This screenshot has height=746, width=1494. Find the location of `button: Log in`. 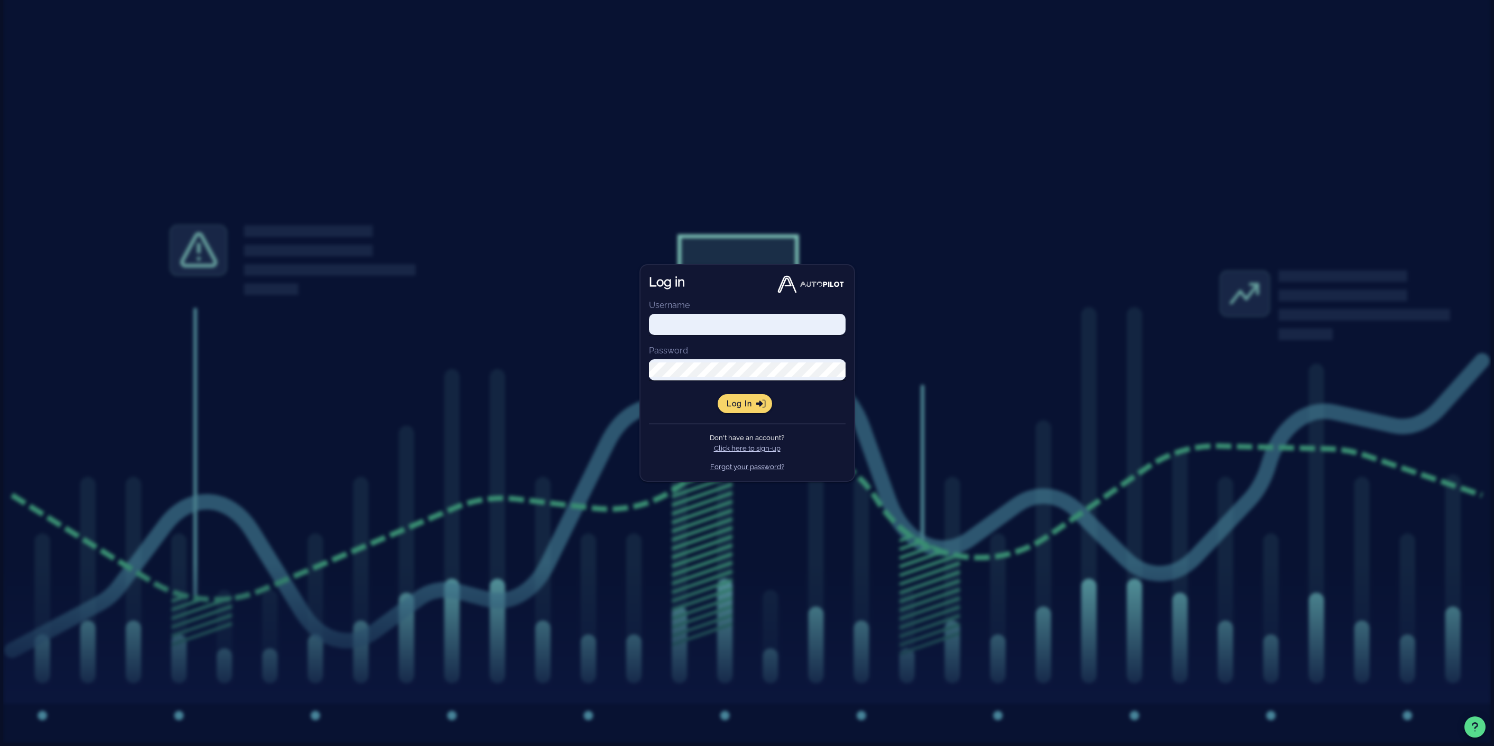

button: Log in is located at coordinates (745, 404).